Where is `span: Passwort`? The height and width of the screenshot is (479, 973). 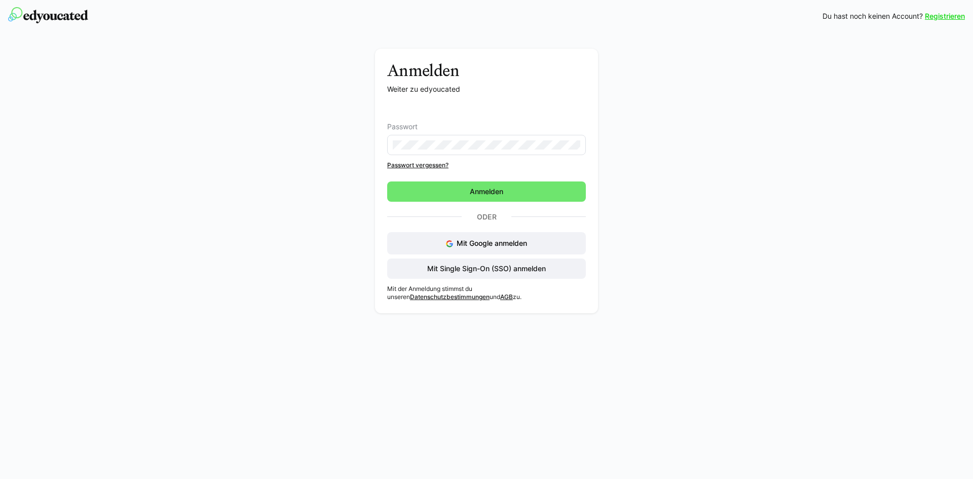 span: Passwort is located at coordinates (402, 127).